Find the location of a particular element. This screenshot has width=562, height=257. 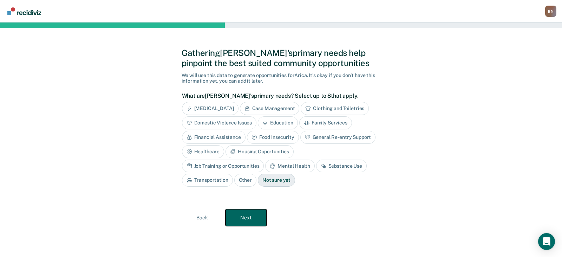

div: Education is located at coordinates (278, 123).